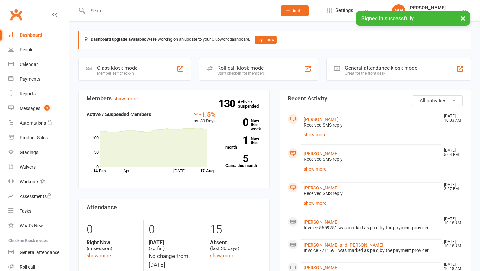 The height and width of the screenshot is (271, 480). Describe the element at coordinates (265, 40) in the screenshot. I see `button: Try it now` at that location.